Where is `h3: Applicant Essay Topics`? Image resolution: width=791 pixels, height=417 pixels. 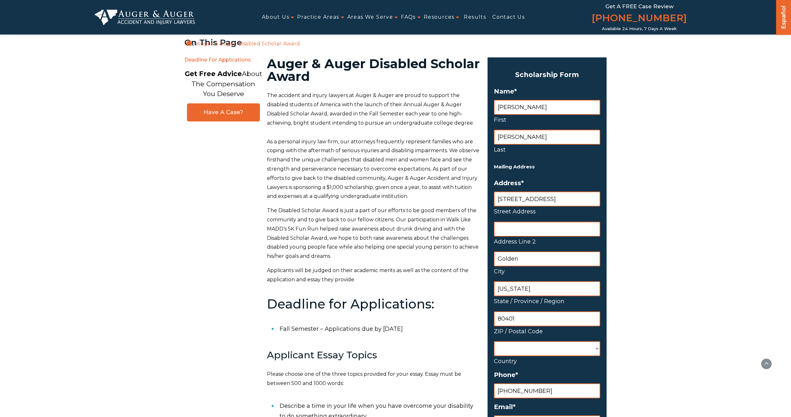 h3: Applicant Essay Topics is located at coordinates (373, 355).